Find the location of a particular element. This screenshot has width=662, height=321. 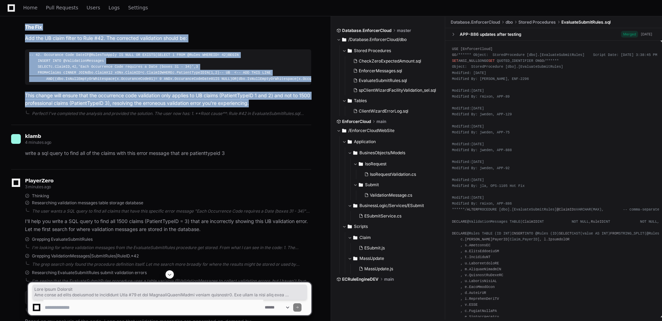

span: dbo is located at coordinates (509, 22).